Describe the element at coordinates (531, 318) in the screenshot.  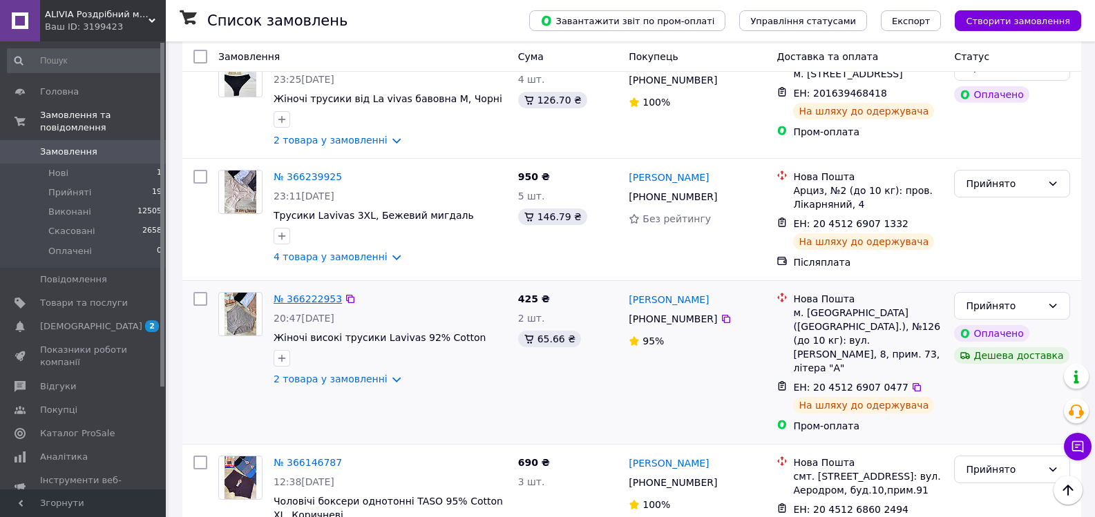
I see `span: 2 шт.` at that location.